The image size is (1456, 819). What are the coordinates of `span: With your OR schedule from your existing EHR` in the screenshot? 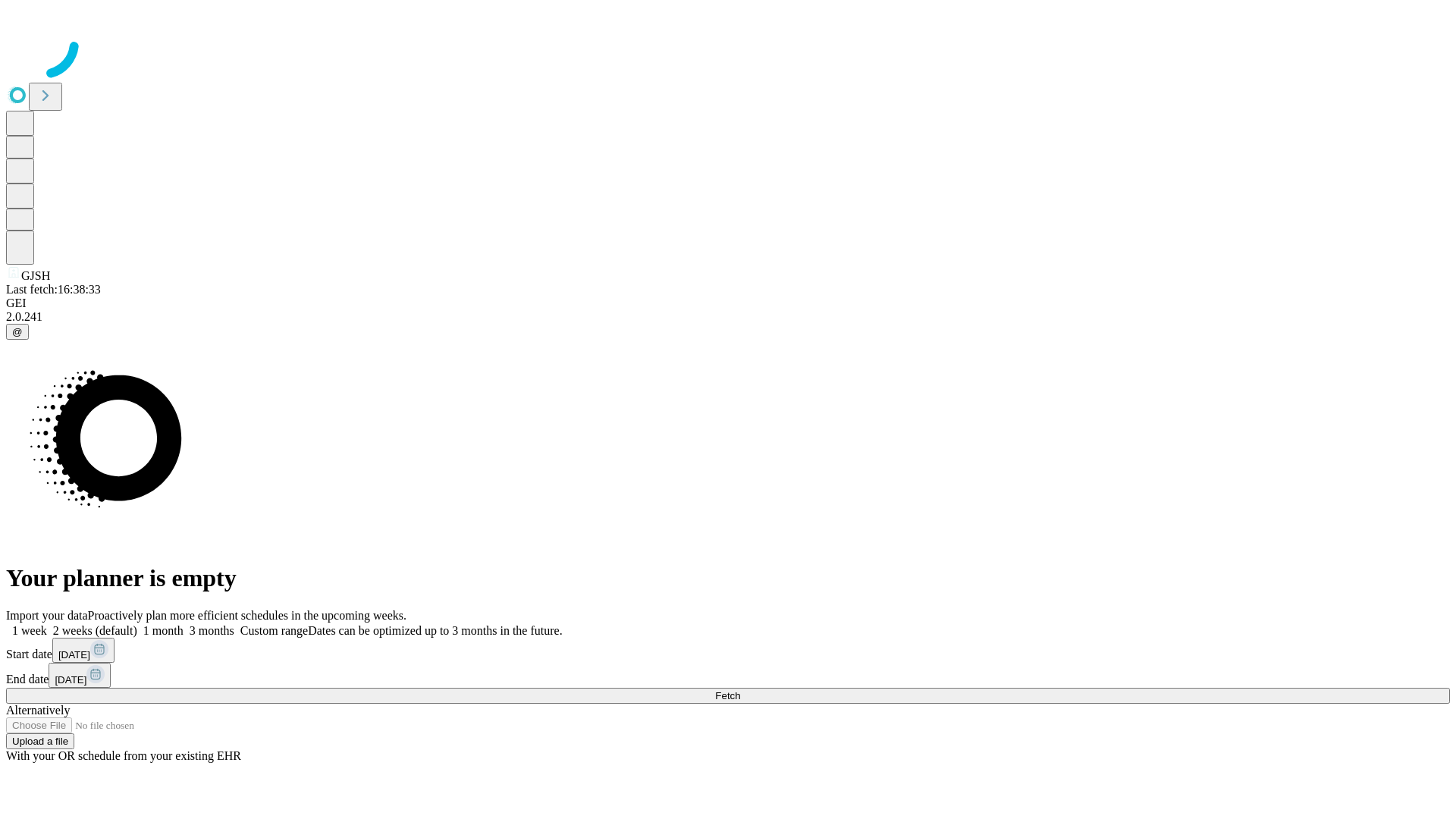 It's located at (124, 755).